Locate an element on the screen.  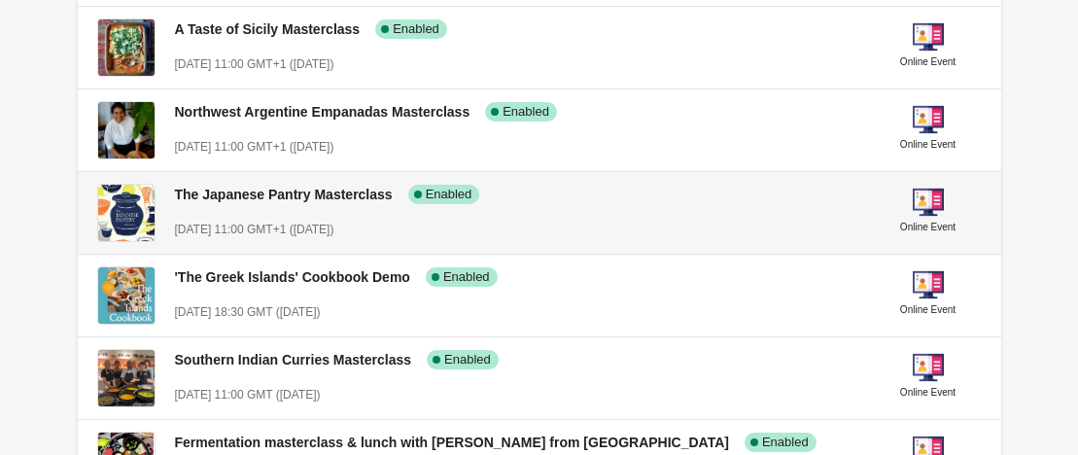
img: 'The Greek Islands' Cookbook Demo is located at coordinates (126, 295).